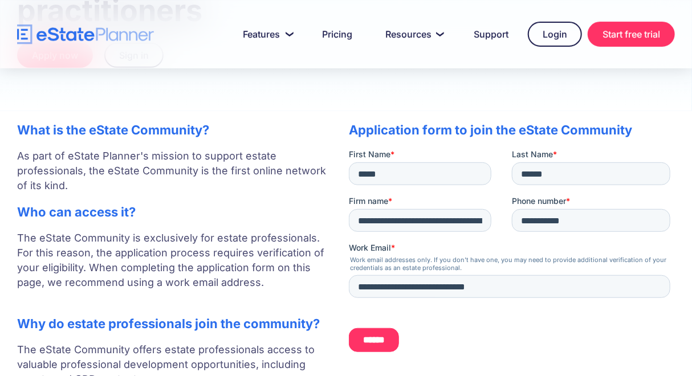 This screenshot has height=376, width=692. I want to click on a: Resources, so click(413, 34).